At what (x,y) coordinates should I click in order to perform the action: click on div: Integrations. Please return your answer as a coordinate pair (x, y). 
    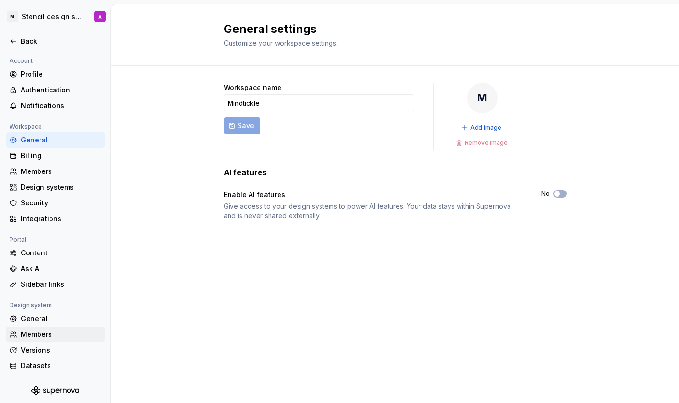
    Looking at the image, I should click on (61, 219).